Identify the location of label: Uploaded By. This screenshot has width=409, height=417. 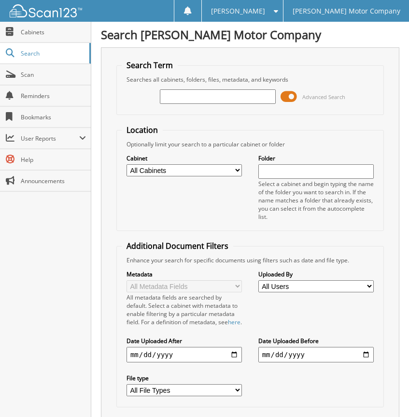
(316, 274).